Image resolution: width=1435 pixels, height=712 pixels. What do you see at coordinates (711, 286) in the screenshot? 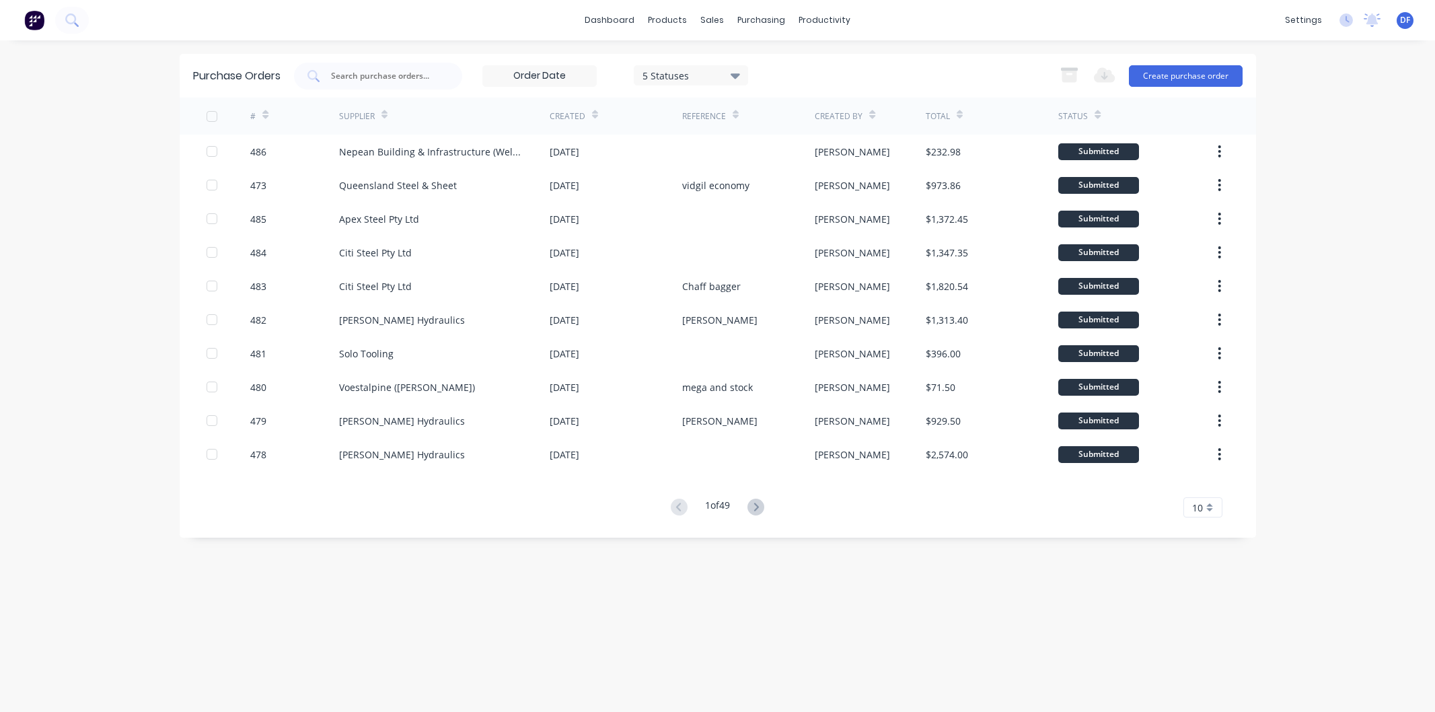
I see `div: Chaff bagger` at bounding box center [711, 286].